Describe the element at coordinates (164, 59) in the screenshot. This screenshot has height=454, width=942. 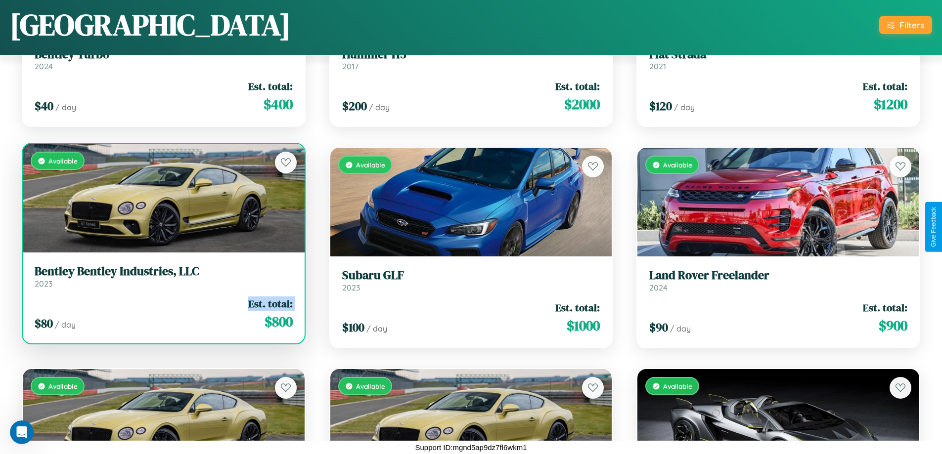
I see `a: Bentley Turbo2024` at that location.